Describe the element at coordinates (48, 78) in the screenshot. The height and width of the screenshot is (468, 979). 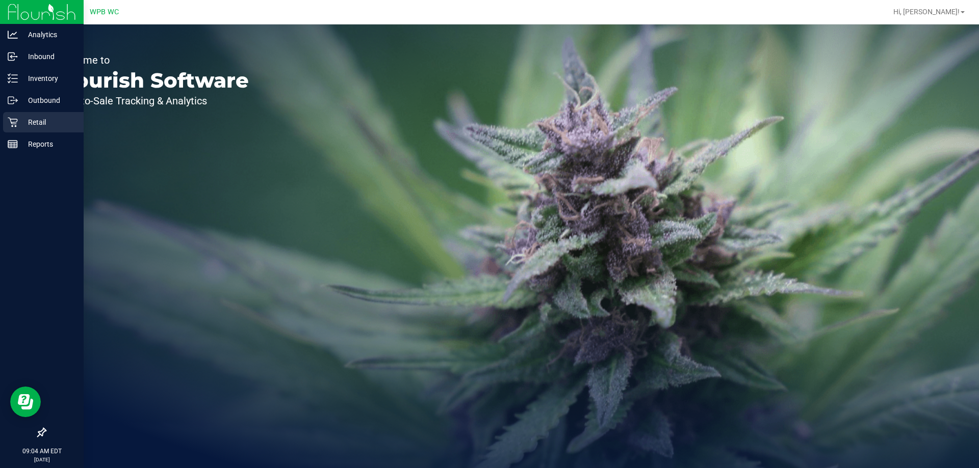
I see `p: Inventory` at that location.